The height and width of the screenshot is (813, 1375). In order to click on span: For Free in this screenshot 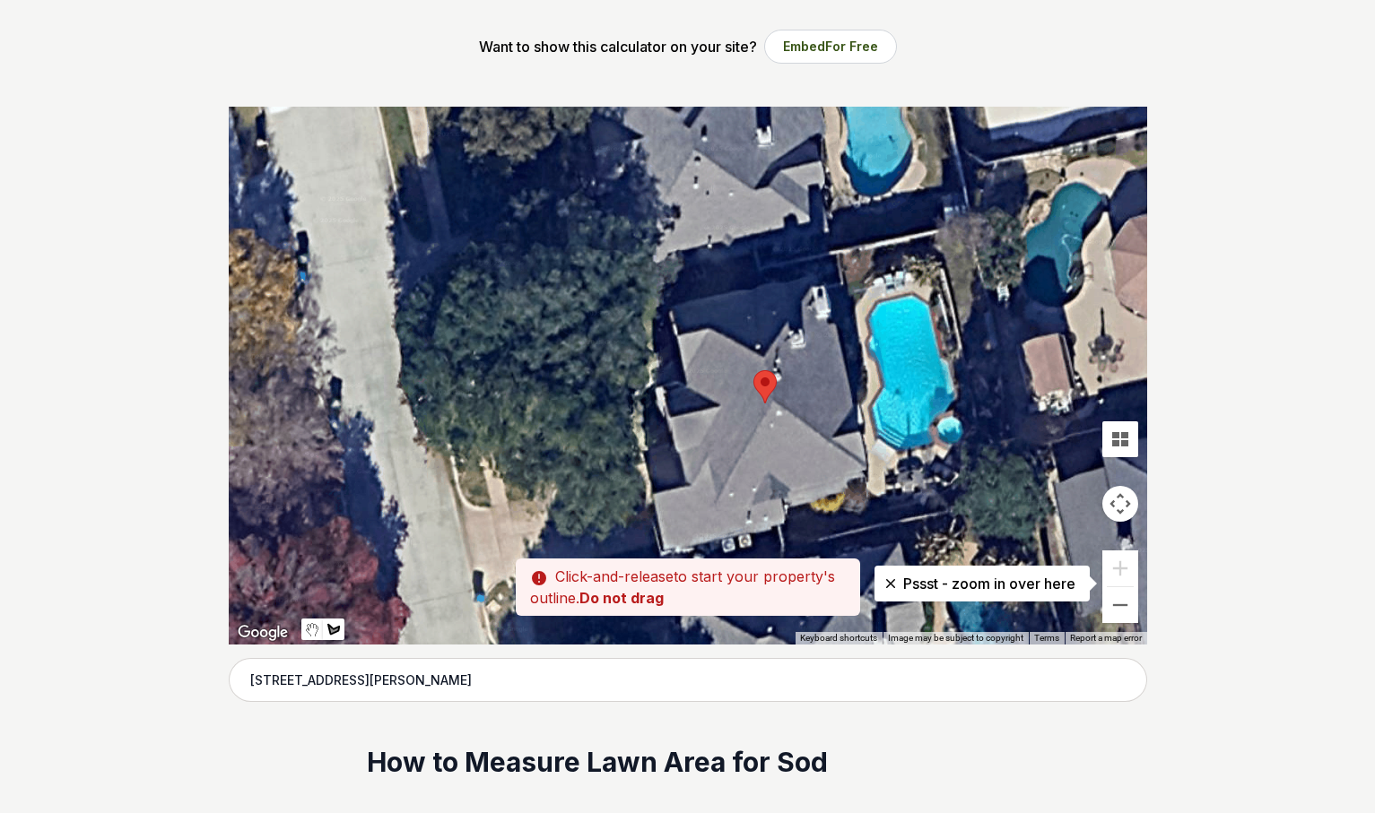, I will do `click(851, 46)`.